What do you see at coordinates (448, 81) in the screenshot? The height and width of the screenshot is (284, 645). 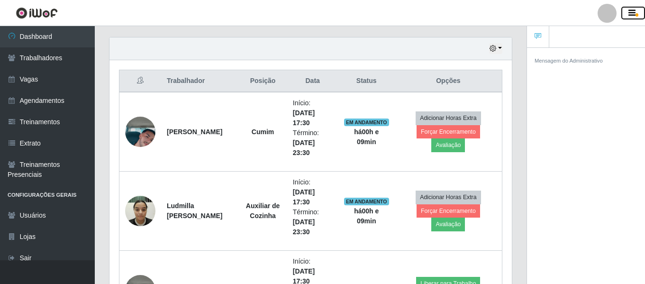 I see `th: Opções` at bounding box center [448, 81].